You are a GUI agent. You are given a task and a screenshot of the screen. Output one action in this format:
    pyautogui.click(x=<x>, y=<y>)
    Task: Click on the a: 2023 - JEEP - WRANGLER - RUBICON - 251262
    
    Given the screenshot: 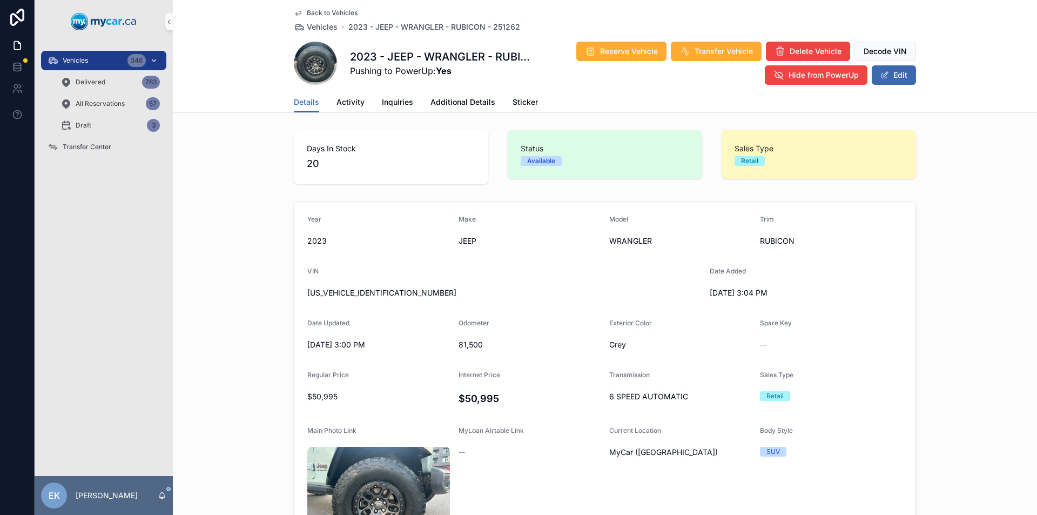 What is the action you would take?
    pyautogui.click(x=434, y=27)
    